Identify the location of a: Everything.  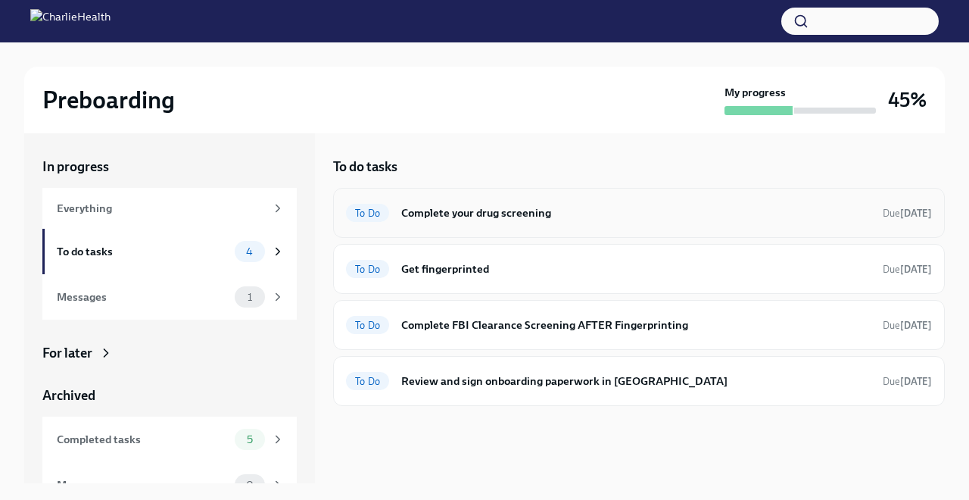
(170, 208).